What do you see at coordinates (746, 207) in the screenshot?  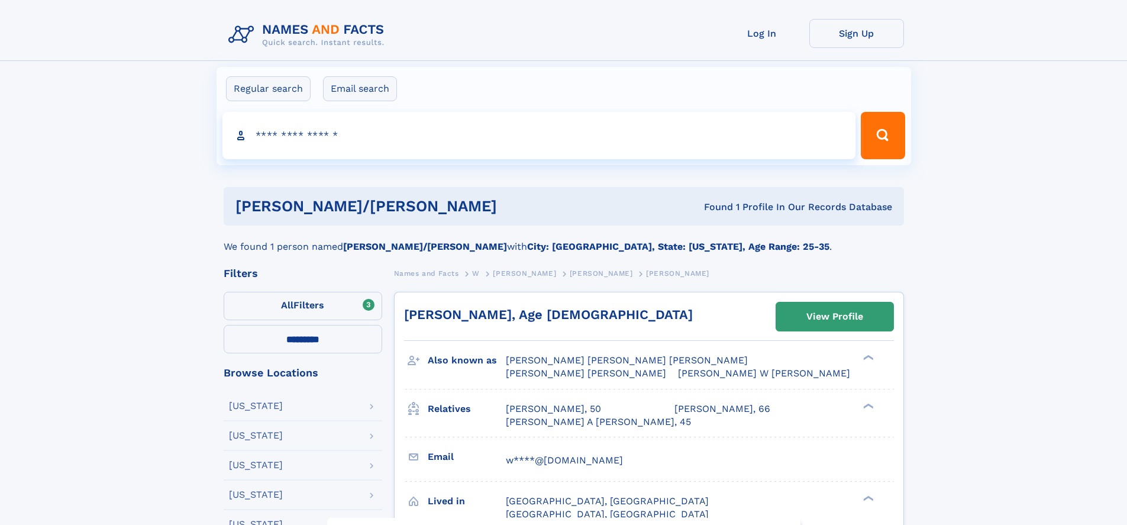 I see `div: Found 1 Profile In Our Records Database` at bounding box center [746, 207].